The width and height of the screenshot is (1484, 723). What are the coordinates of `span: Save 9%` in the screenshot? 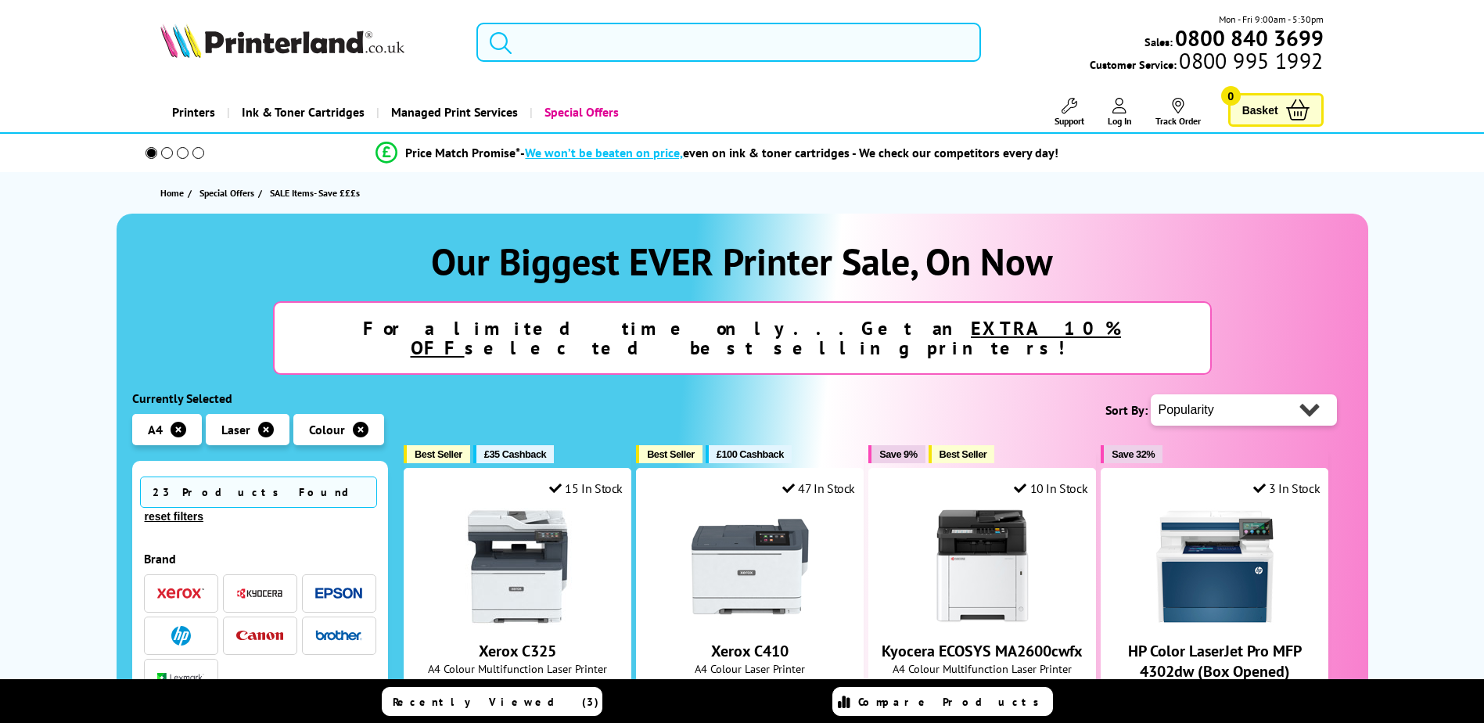 It's located at (898, 454).